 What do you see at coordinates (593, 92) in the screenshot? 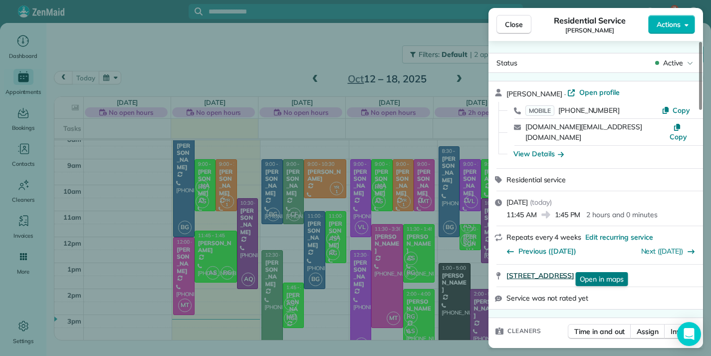
I see `a: Open profile` at bounding box center [593, 92].